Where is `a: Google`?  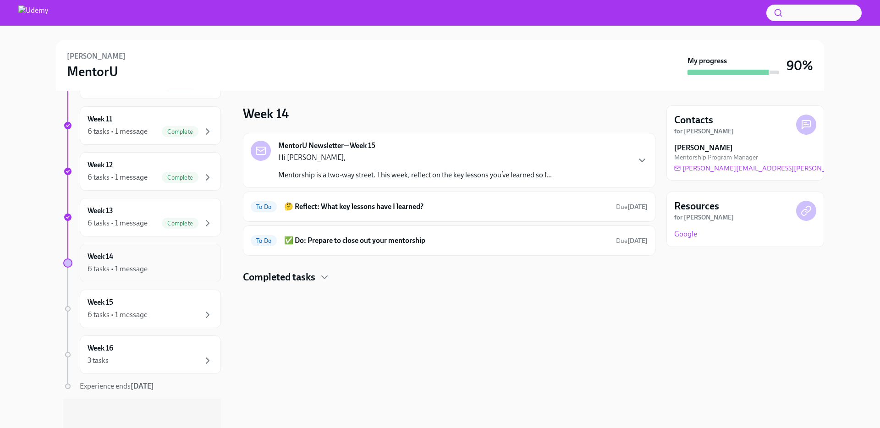
a: Google is located at coordinates (686, 234).